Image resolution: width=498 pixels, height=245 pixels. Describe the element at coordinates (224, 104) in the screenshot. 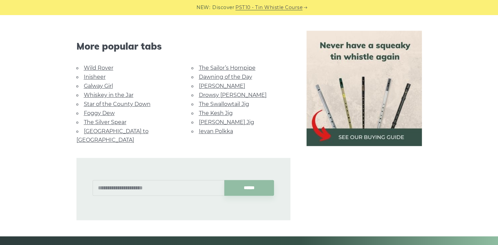

I see `a: The Swallowtail Jig` at that location.